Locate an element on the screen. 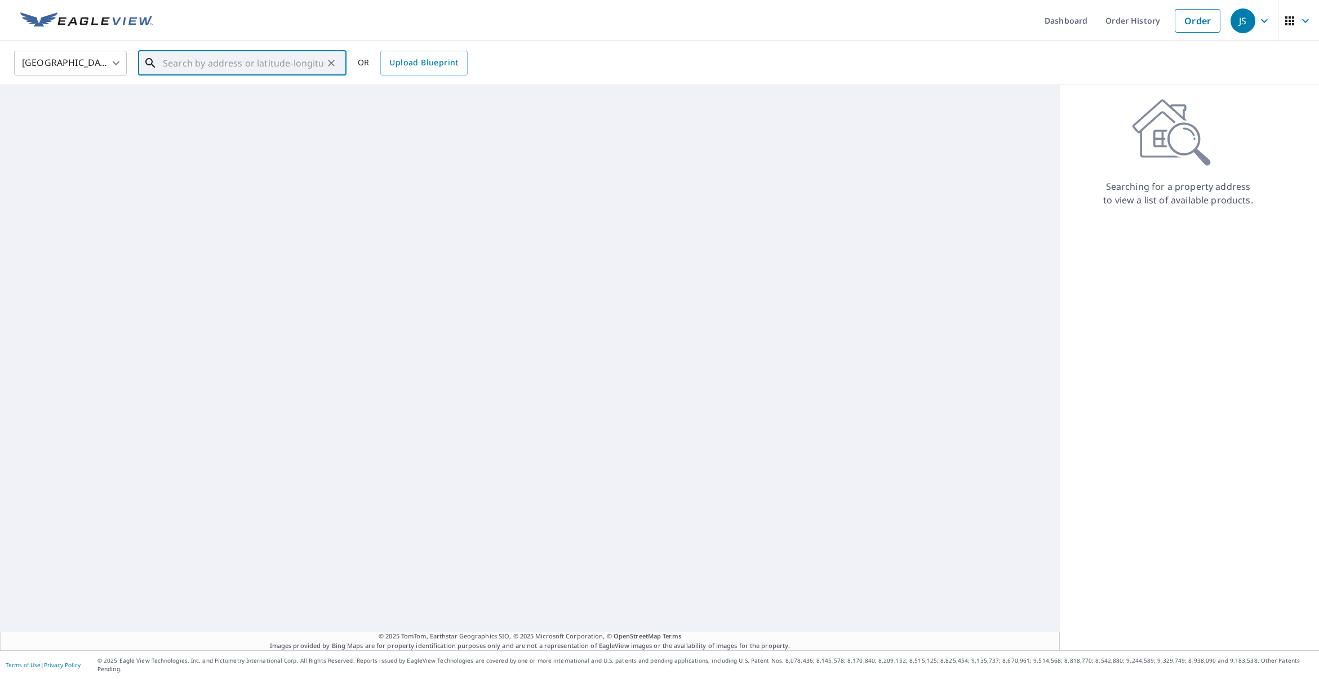 The image size is (1319, 679). a: OpenStreetMap is located at coordinates (637, 636).